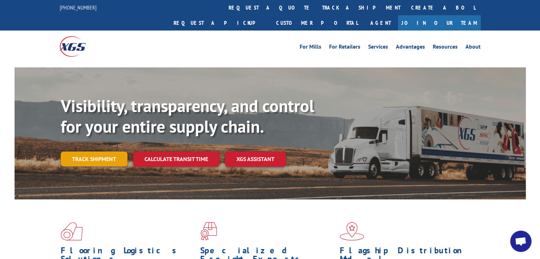 The width and height of the screenshot is (540, 259). Describe the element at coordinates (345, 48) in the screenshot. I see `a: For Retailers` at that location.